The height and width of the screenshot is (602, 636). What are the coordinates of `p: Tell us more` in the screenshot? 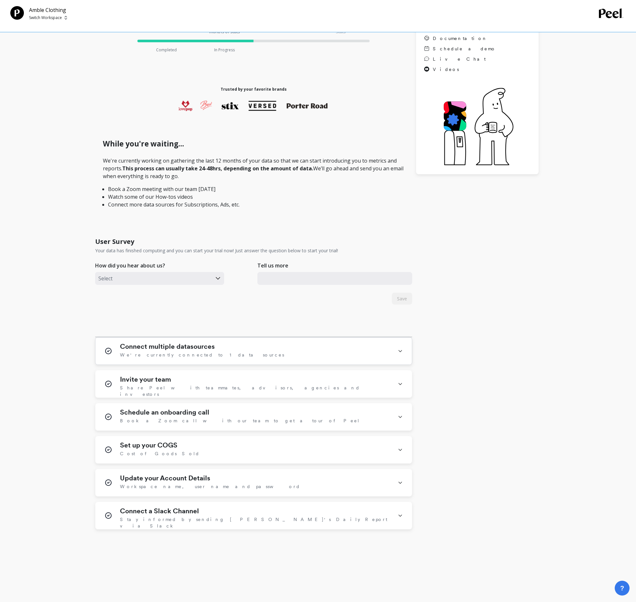 It's located at (273, 265).